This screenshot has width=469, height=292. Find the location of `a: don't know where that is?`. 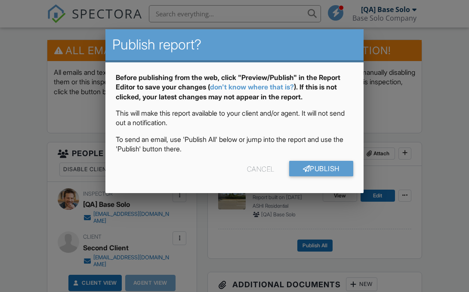

a: don't know where that is? is located at coordinates (252, 87).